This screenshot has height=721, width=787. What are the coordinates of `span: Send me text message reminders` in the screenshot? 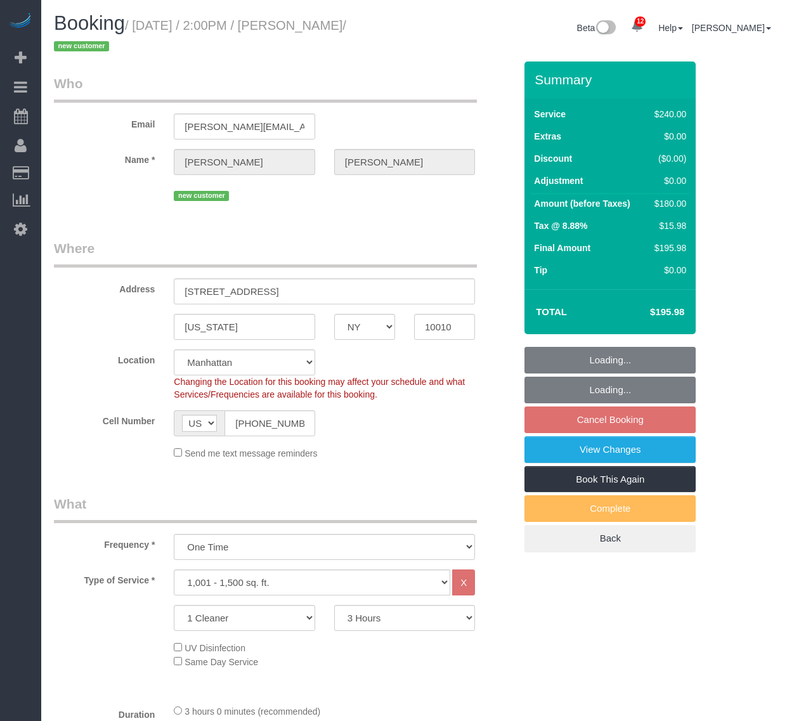 It's located at (250, 453).